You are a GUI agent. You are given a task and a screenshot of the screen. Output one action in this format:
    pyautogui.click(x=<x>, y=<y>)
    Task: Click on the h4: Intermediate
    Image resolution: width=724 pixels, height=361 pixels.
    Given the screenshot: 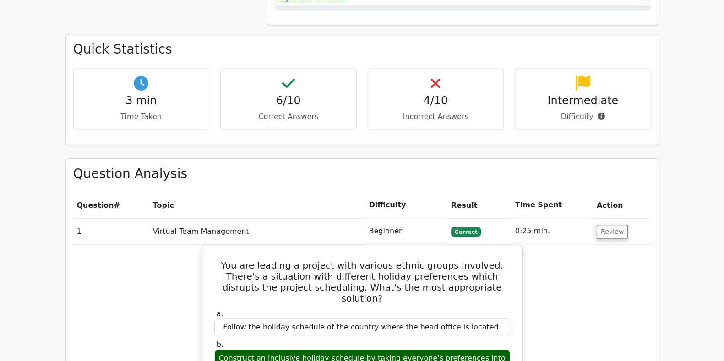 What is the action you would take?
    pyautogui.click(x=583, y=101)
    